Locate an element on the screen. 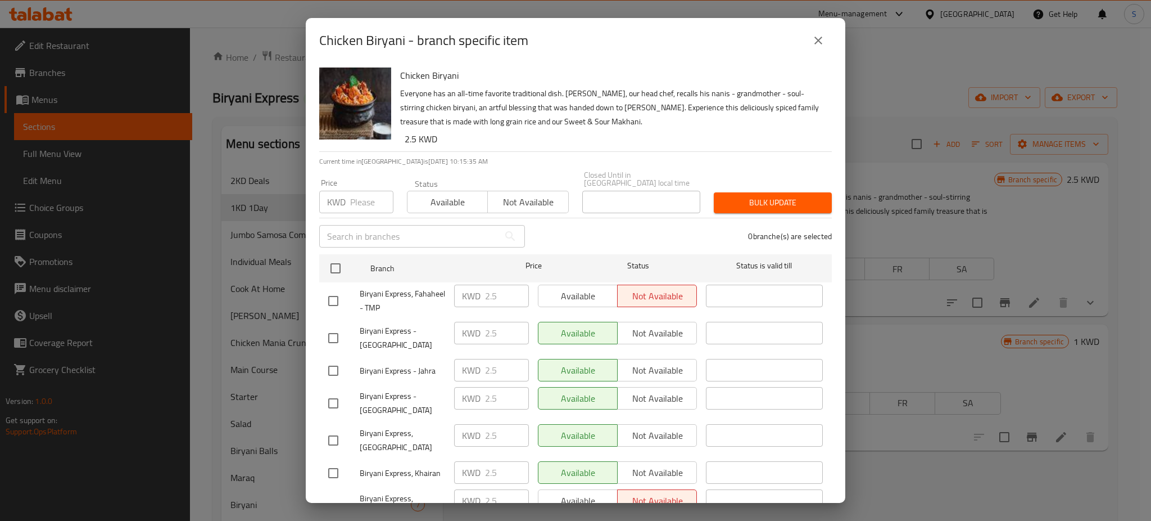 The height and width of the screenshot is (521, 1151). span: Biryani Express, Khairan is located at coordinates (403, 473).